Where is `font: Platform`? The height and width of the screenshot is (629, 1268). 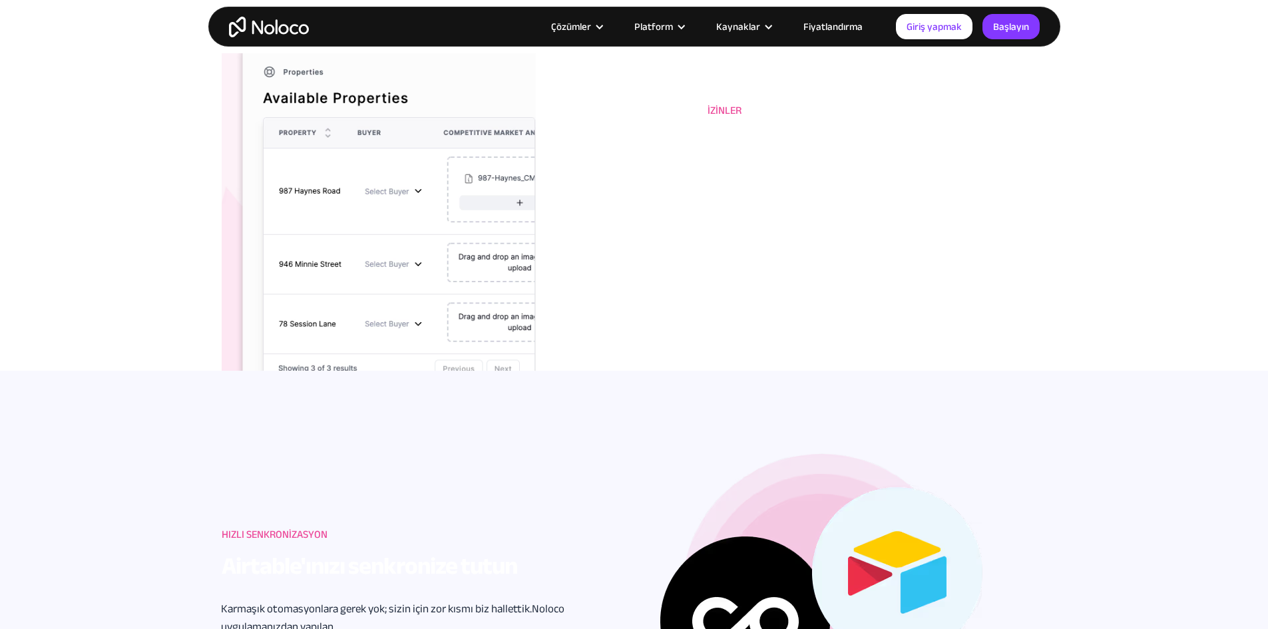 font: Platform is located at coordinates (654, 27).